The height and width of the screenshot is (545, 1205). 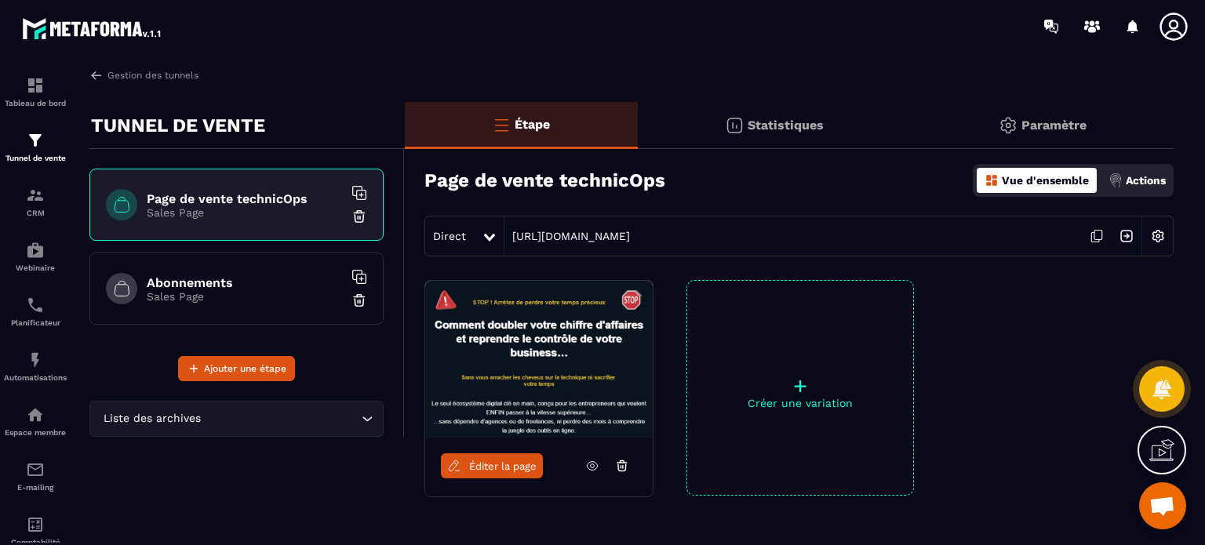 What do you see at coordinates (178, 126) in the screenshot?
I see `p: TUNNEL DE VENTE` at bounding box center [178, 126].